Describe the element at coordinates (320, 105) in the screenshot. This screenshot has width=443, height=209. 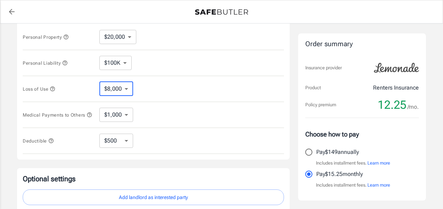
I see `p: Policy premium` at that location.